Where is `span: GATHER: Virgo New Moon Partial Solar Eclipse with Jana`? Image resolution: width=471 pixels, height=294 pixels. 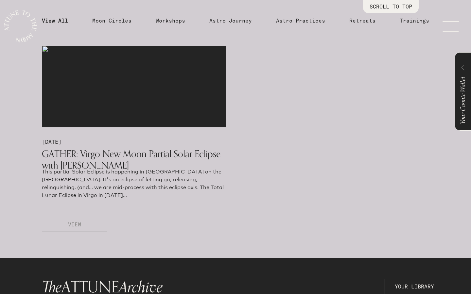 span: GATHER: Virgo New Moon Partial Solar Eclipse with Jana is located at coordinates (131, 160).